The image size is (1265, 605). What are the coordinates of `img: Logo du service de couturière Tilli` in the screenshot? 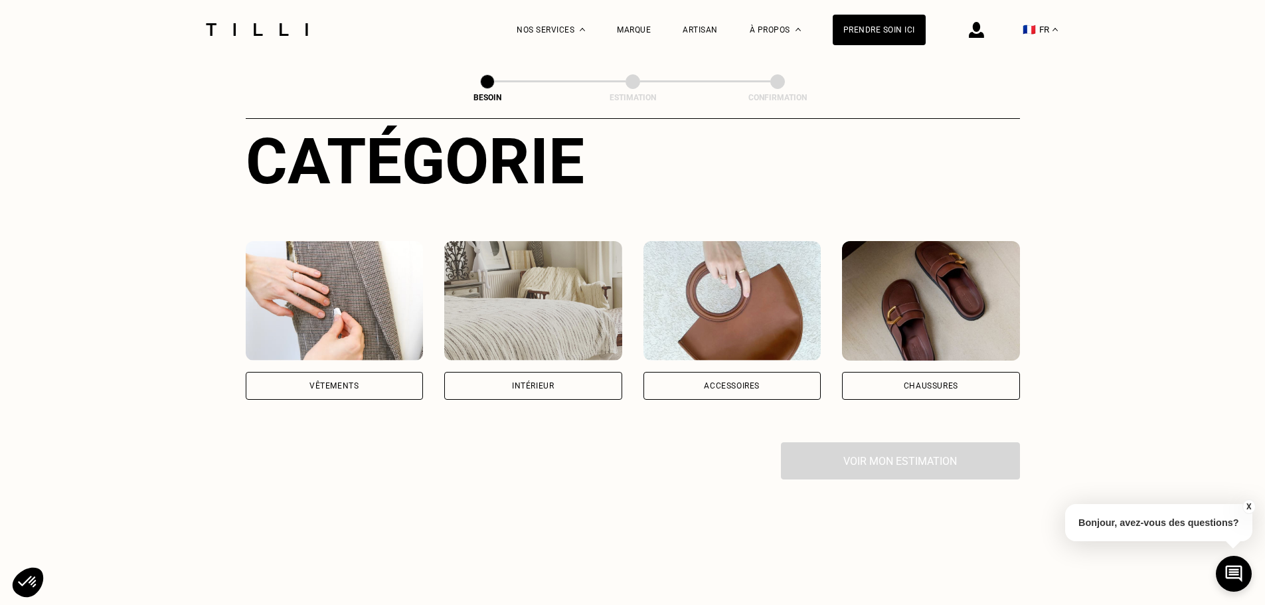 It's located at (257, 29).